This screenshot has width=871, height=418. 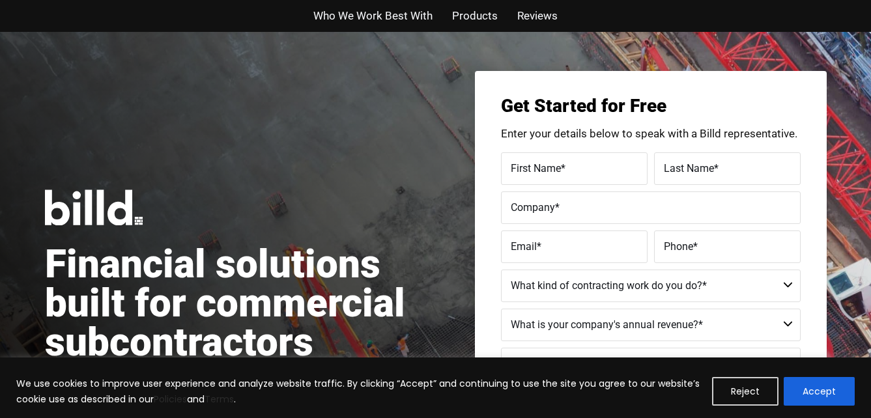 I want to click on a: Reviews, so click(x=538, y=16).